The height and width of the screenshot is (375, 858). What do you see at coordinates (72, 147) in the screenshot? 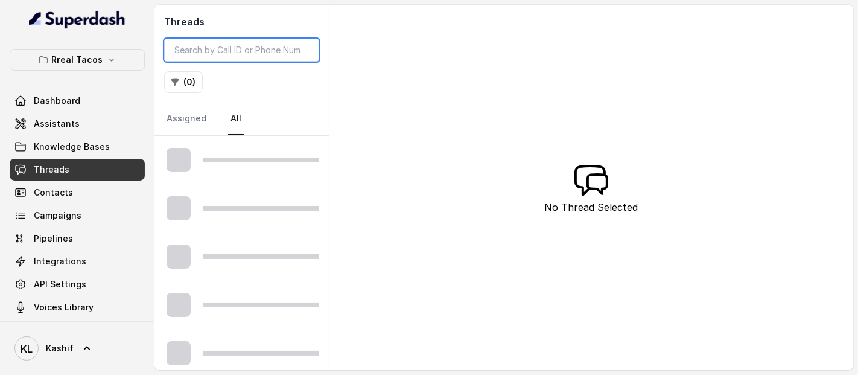
I see `span: Knowledge Bases` at bounding box center [72, 147].